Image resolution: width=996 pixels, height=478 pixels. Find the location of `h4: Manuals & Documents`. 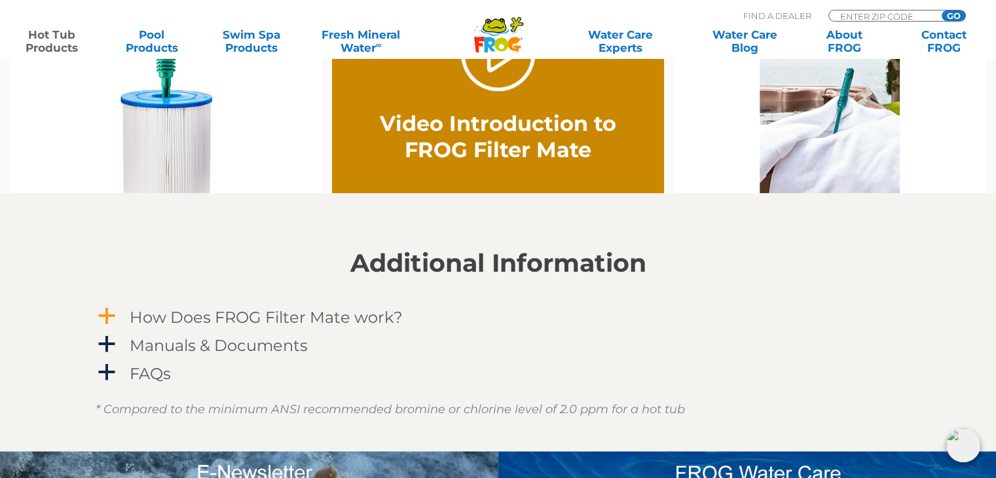

h4: Manuals & Documents is located at coordinates (219, 345).